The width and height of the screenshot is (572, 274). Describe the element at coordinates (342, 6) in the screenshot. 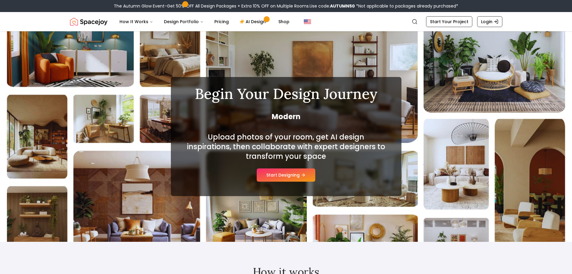

I see `b: AUTUMN50` at that location.